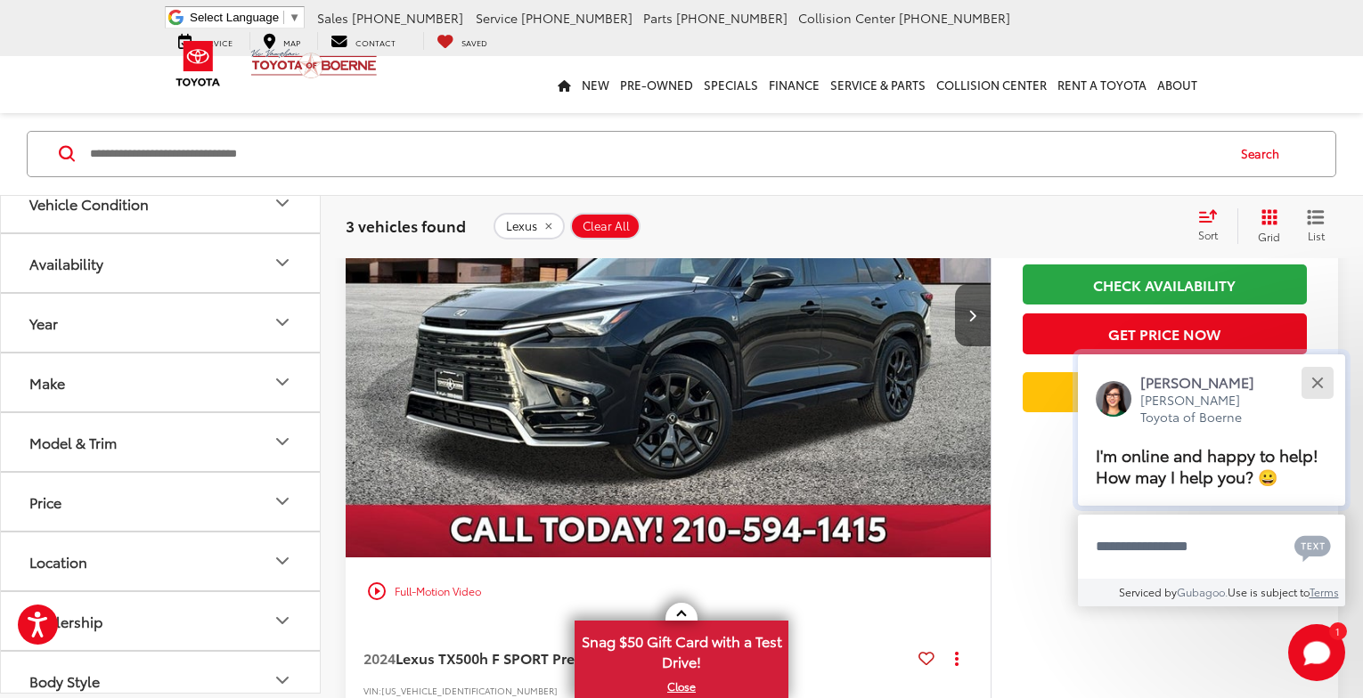  I want to click on span: Sort, so click(1208, 235).